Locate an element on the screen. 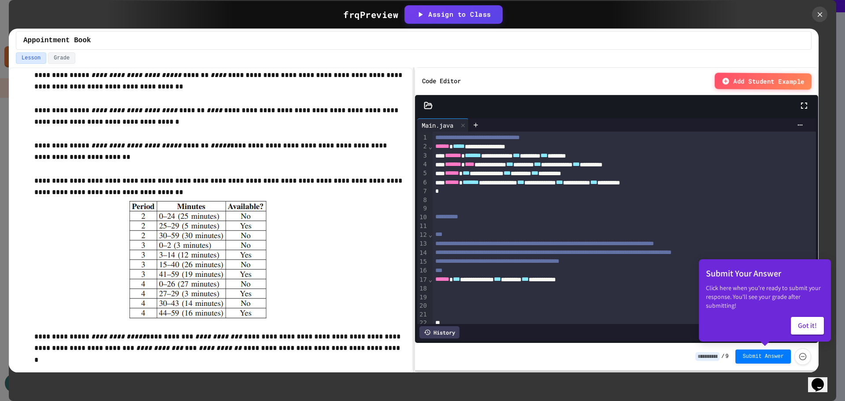  div: 14 is located at coordinates (422, 253).